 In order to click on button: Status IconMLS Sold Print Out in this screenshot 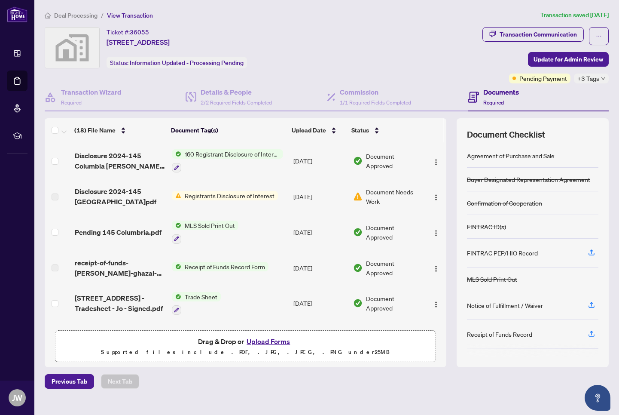, I will do `click(205, 232)`.